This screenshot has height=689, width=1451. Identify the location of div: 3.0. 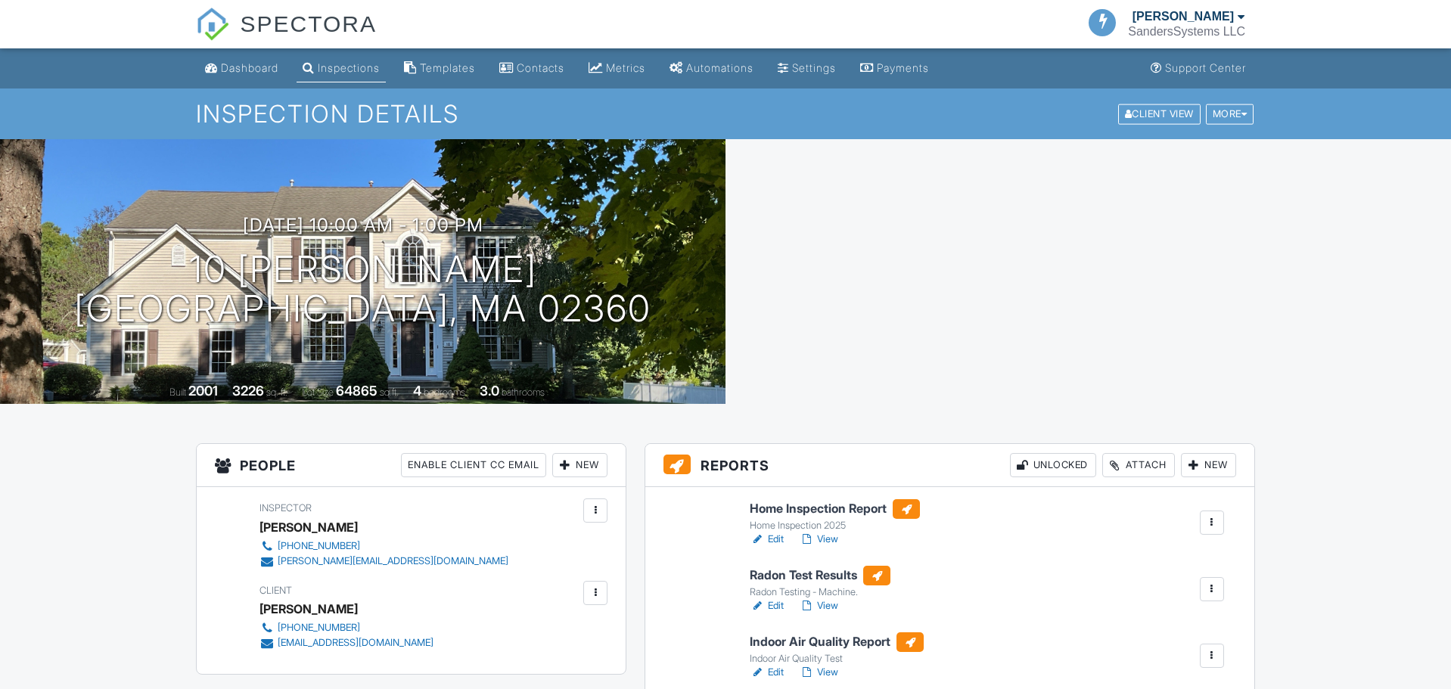
(489, 390).